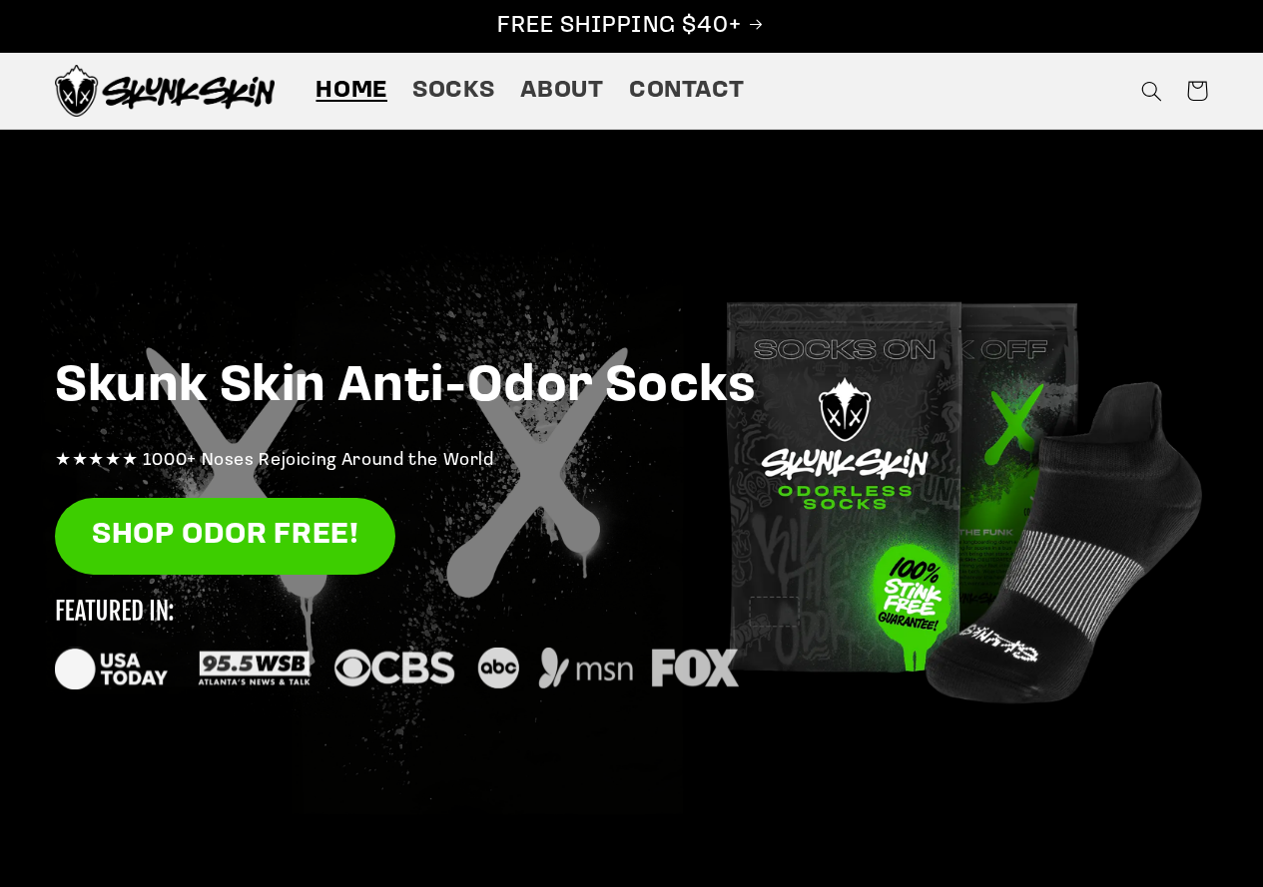  What do you see at coordinates (631, 26) in the screenshot?
I see `p: FREE SHIPPING $40+` at bounding box center [631, 26].